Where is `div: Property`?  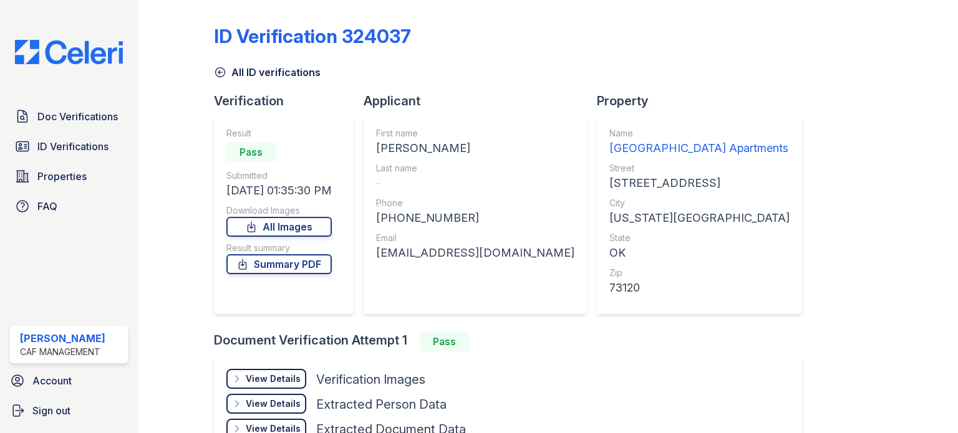
div: Property is located at coordinates (704, 101).